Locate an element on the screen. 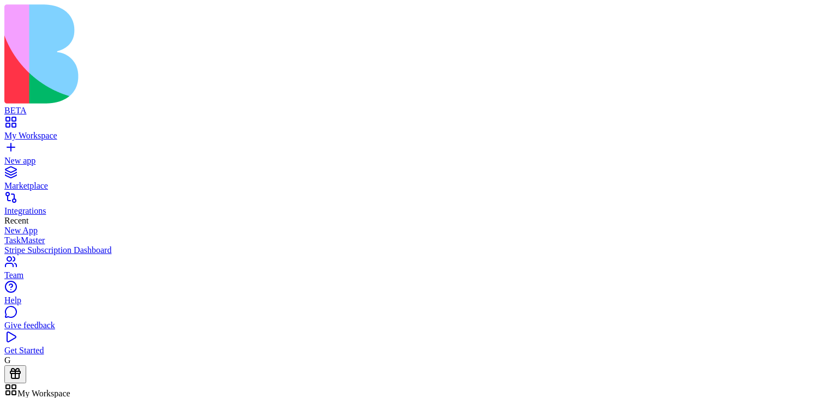 The image size is (825, 398). div: Stripe Subscription Dashboard is located at coordinates (413, 250).